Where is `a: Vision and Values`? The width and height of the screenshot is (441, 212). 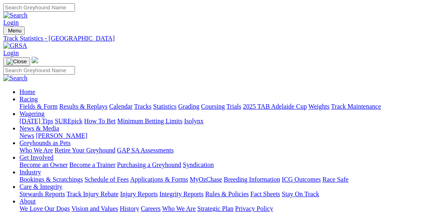 a: Vision and Values is located at coordinates (94, 208).